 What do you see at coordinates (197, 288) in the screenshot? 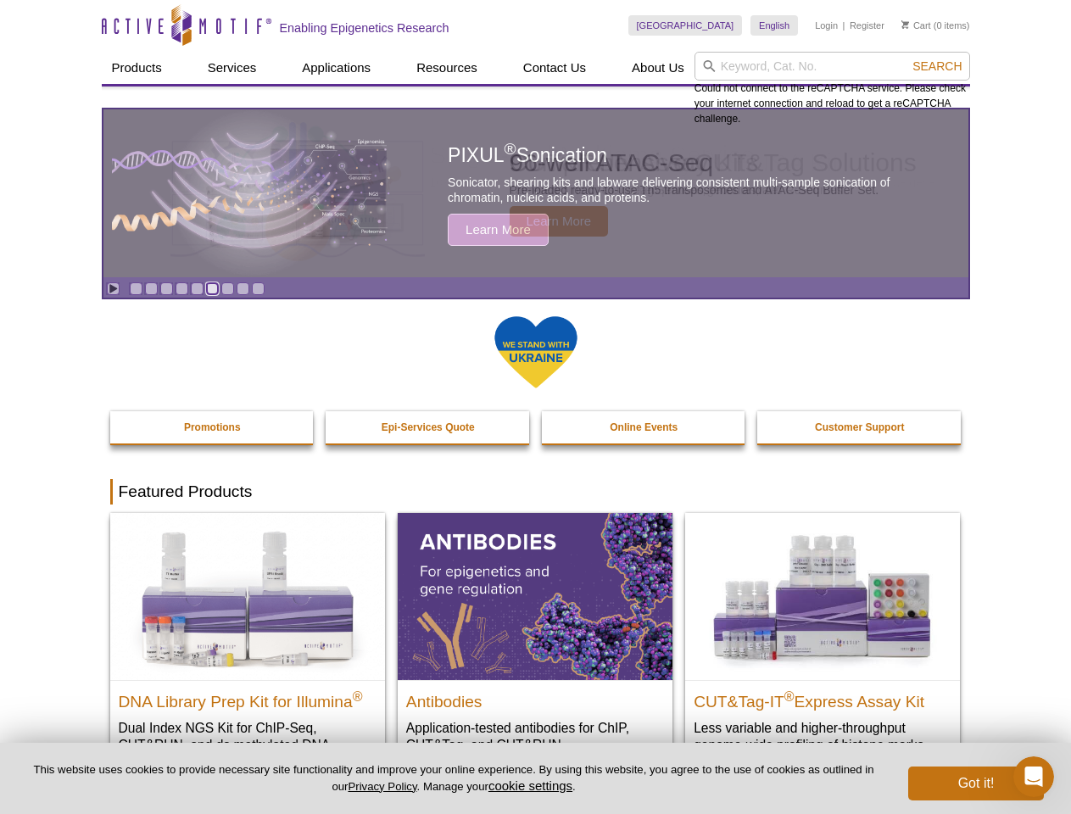
I see `a: Go to slide 5` at bounding box center [197, 288].